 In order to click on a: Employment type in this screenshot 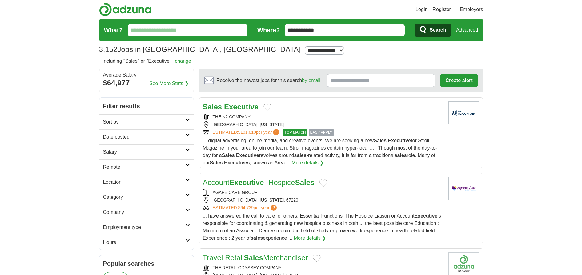, I will do `click(146, 227)`.